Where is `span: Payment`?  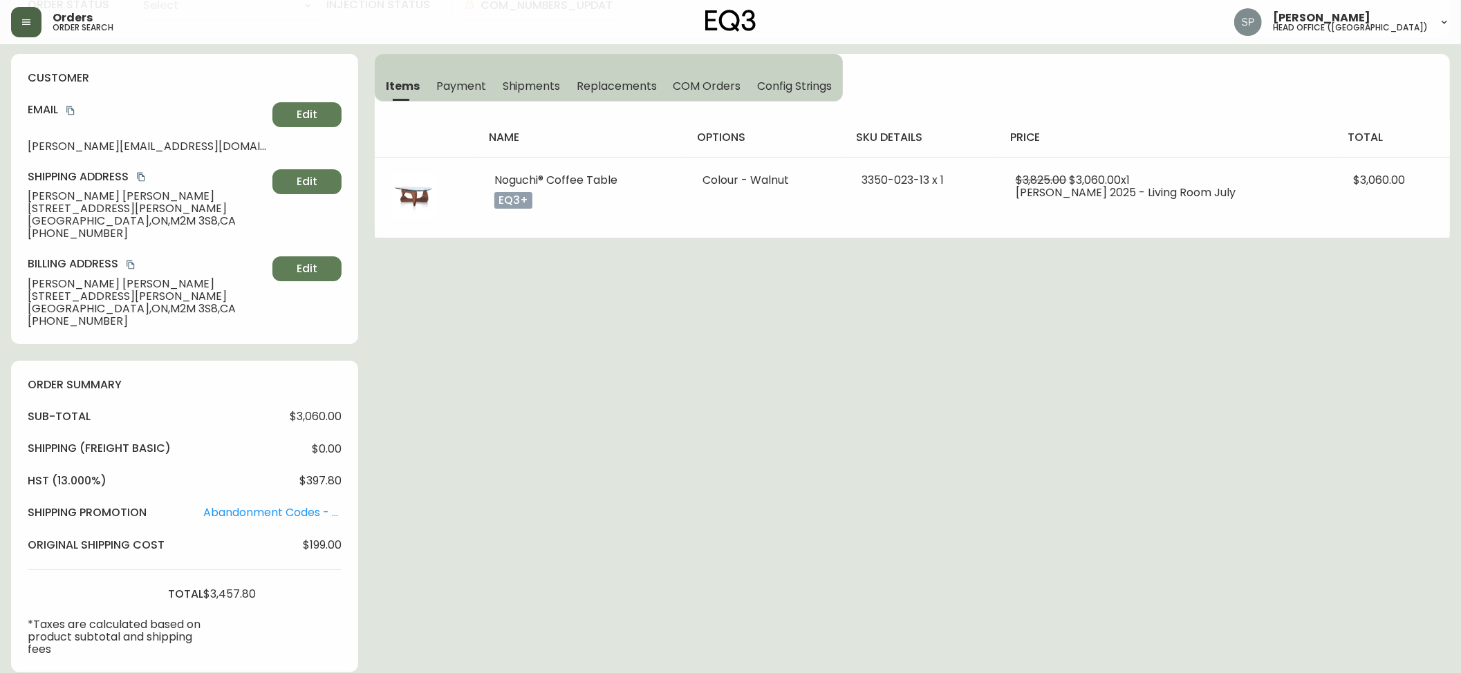 span: Payment is located at coordinates (461, 86).